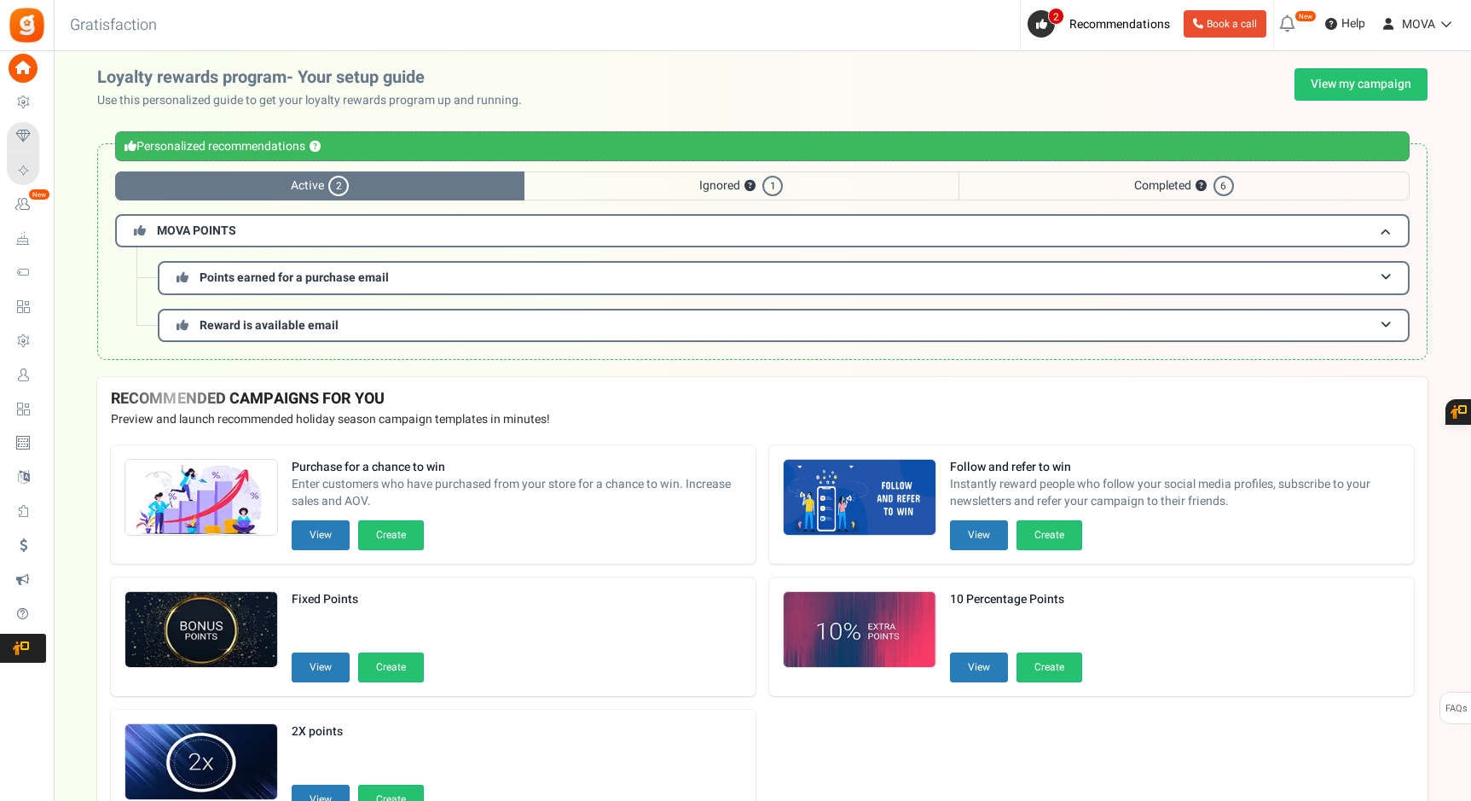  What do you see at coordinates (1223, 186) in the screenshot?
I see `span: 6` at bounding box center [1223, 186].